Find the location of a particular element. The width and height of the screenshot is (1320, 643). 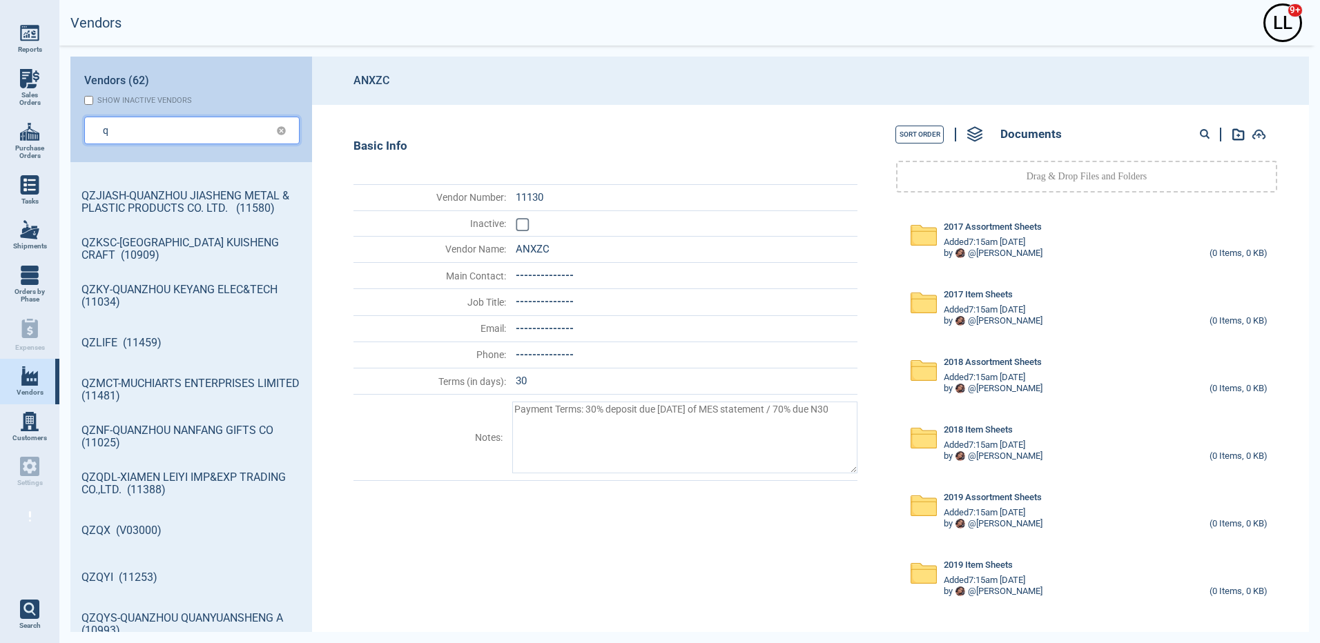

div: L L is located at coordinates (1283, 23).